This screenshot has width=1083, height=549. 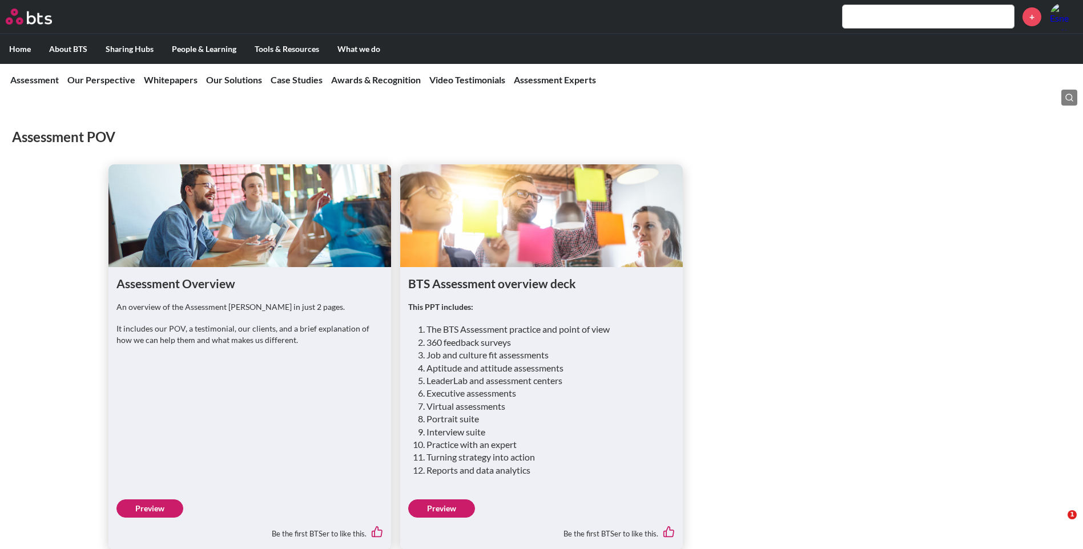 What do you see at coordinates (1064, 17) in the screenshot?
I see `img: Esne Basson` at bounding box center [1064, 17].